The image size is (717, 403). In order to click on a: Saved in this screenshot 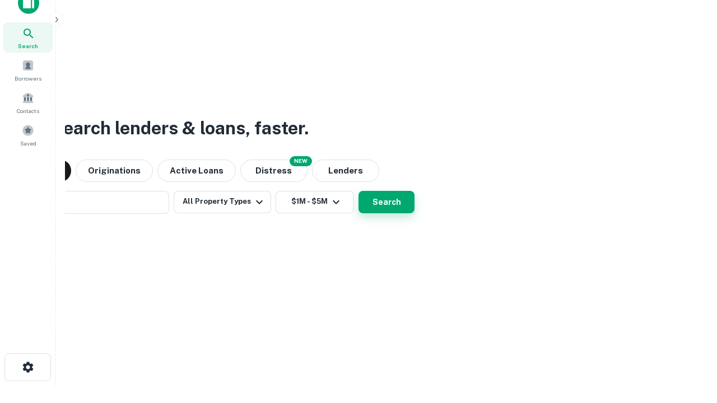, I will do `click(28, 135)`.